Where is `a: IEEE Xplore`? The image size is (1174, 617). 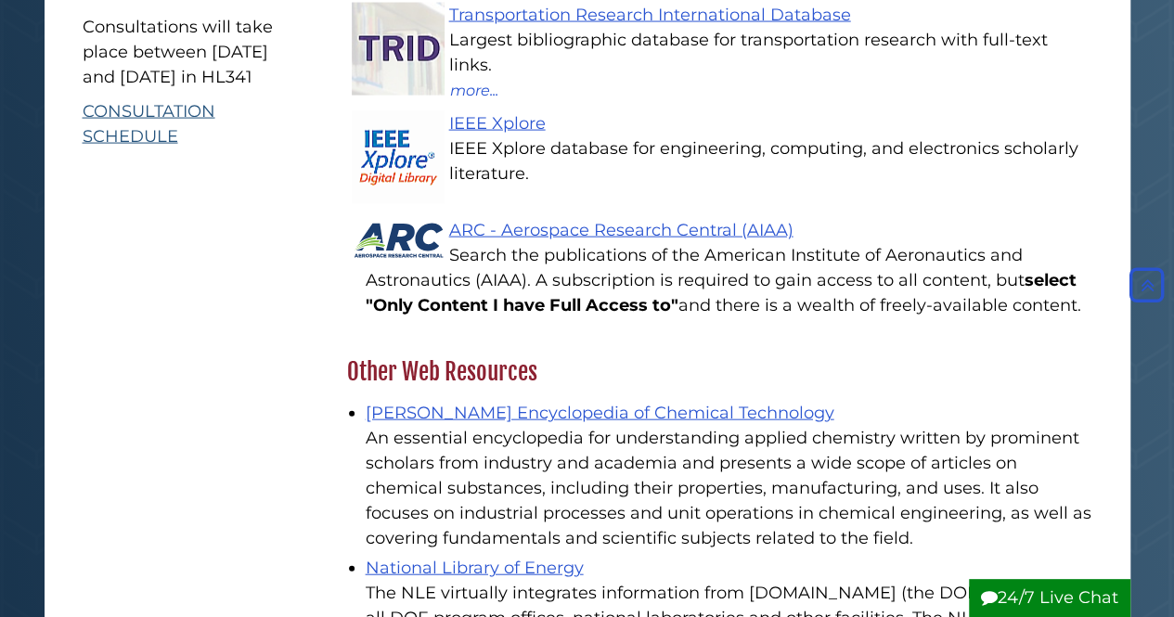 a: IEEE Xplore is located at coordinates (497, 123).